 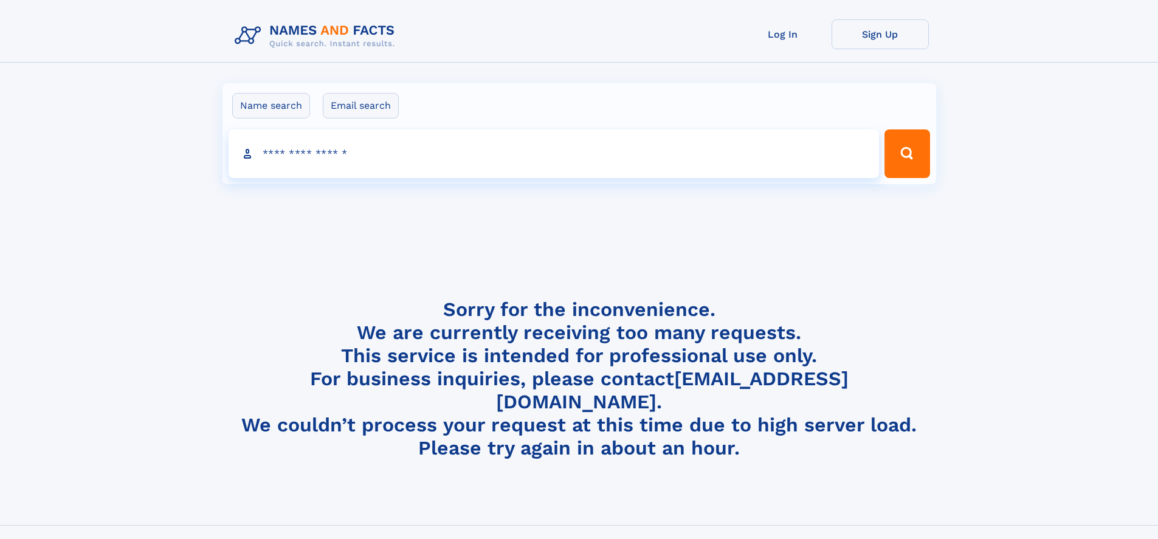 What do you see at coordinates (360, 106) in the screenshot?
I see `label: Email search` at bounding box center [360, 106].